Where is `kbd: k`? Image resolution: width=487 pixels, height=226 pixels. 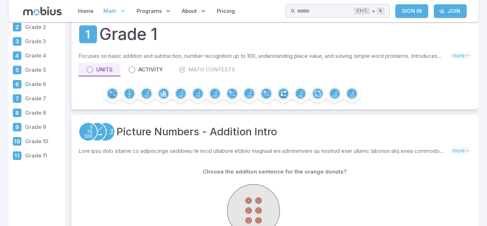 kbd: k is located at coordinates (381, 11).